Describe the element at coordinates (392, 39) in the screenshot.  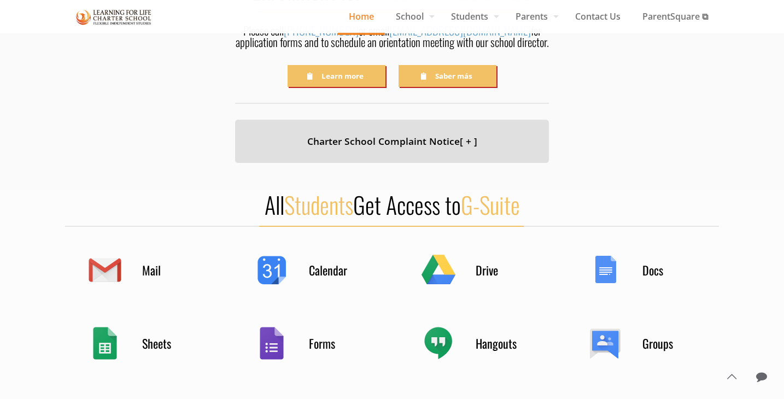
I see `div: Please call or email for application forms and to schedule an orientation meeting with our school...` at that location.